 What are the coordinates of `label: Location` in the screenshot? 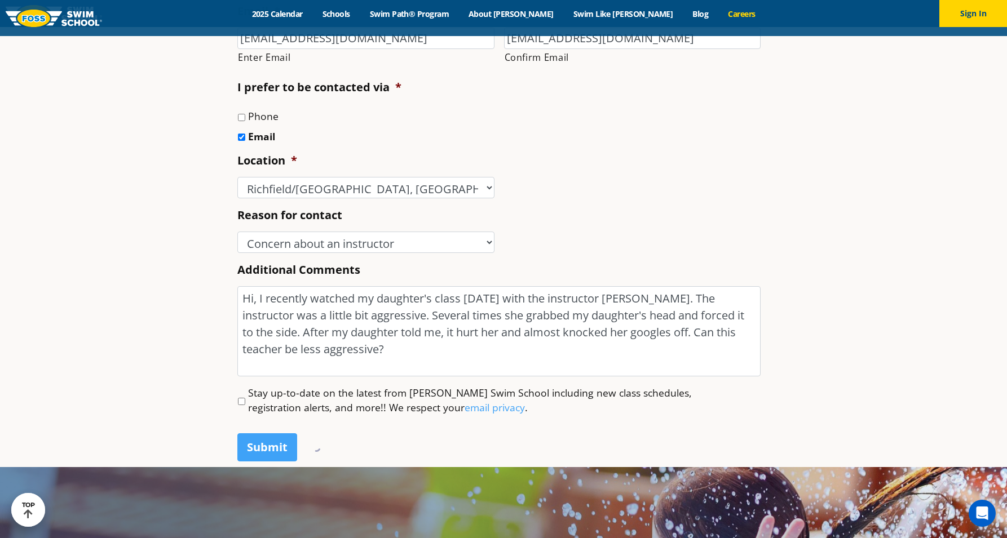 It's located at (267, 161).